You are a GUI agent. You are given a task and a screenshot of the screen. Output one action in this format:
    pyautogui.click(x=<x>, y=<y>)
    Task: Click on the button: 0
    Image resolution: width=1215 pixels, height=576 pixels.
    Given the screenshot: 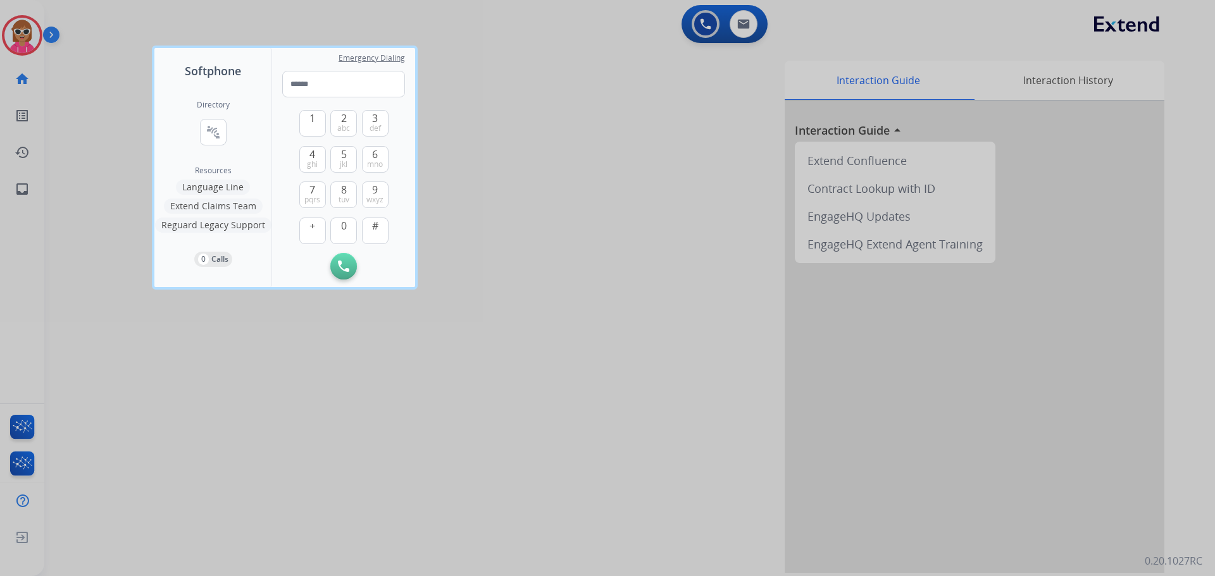 What is the action you would take?
    pyautogui.click(x=344, y=231)
    